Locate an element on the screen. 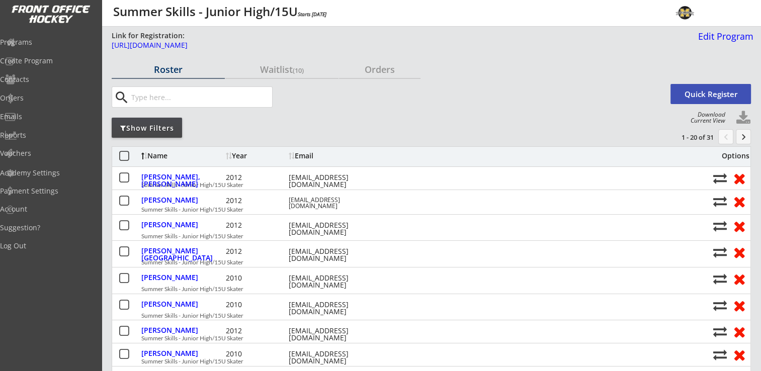 This screenshot has height=371, width=761. div: Email is located at coordinates (334, 156).